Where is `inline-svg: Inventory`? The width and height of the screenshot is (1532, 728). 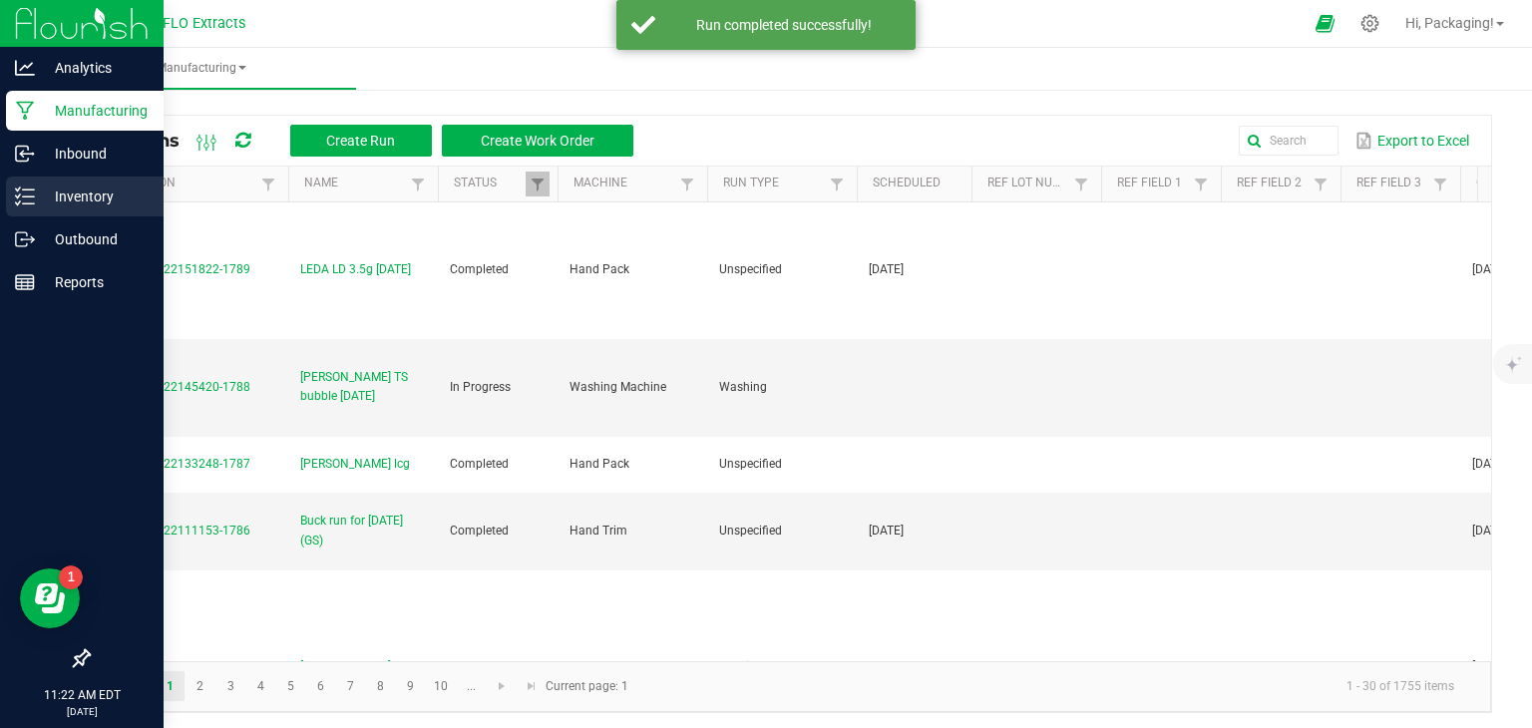 inline-svg: Inventory is located at coordinates (25, 196).